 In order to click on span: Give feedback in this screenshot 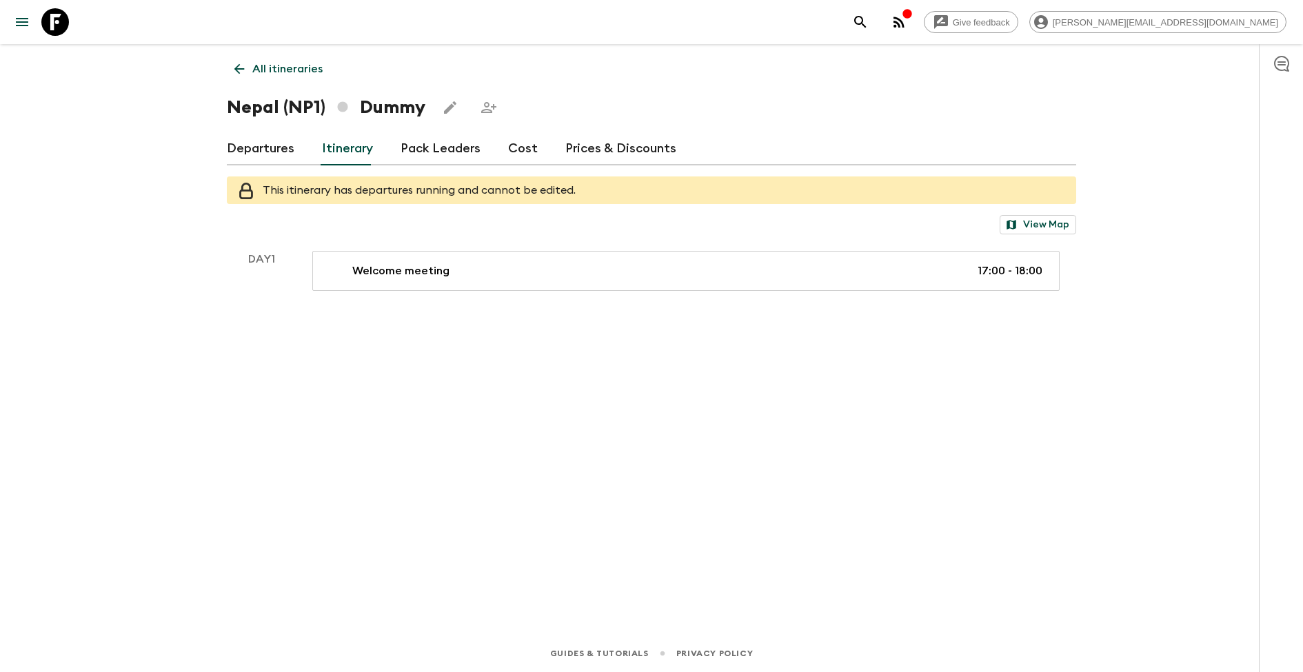, I will do `click(981, 22)`.